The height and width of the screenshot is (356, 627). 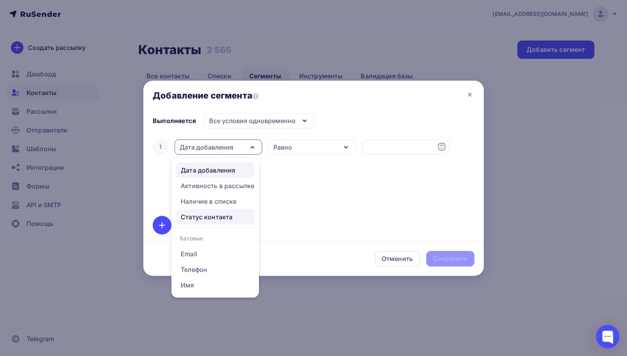 I want to click on div: Равно, so click(x=283, y=147).